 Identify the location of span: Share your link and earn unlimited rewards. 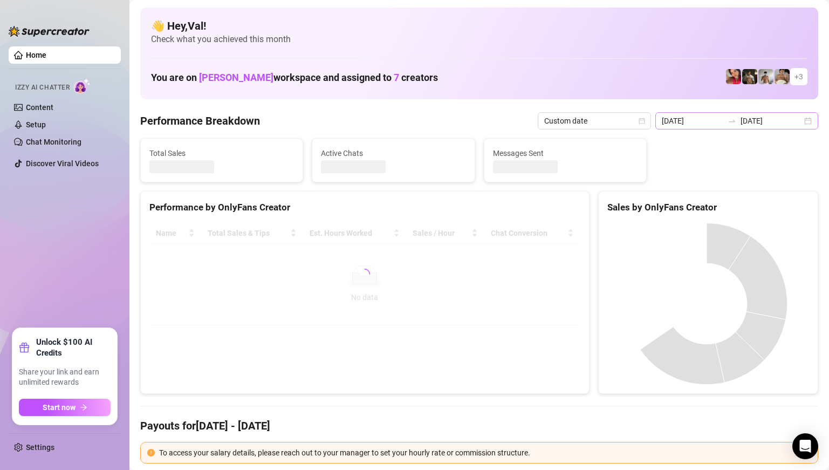
(65, 377).